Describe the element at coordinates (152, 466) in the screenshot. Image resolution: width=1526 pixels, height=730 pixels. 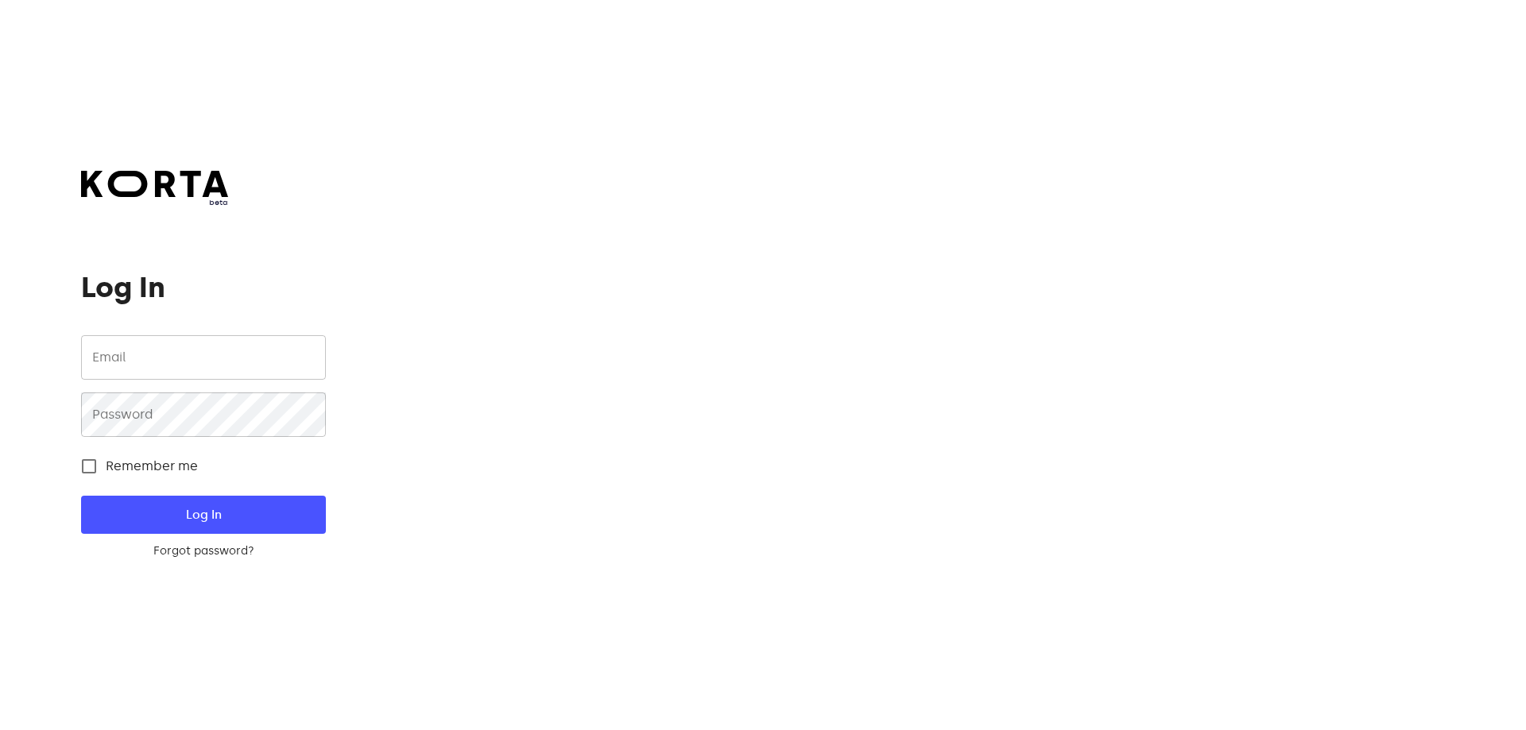
I see `span: Remember me` at that location.